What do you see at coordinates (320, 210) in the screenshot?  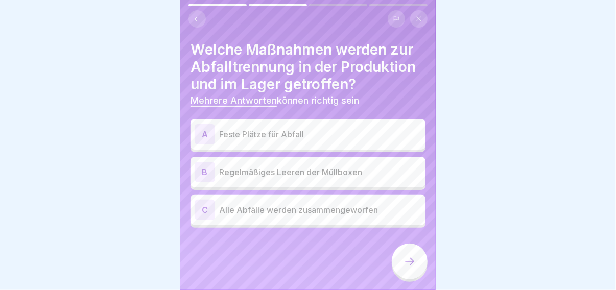 I see `p: Alle Abfälle werden zusammengeworfen` at bounding box center [320, 210].